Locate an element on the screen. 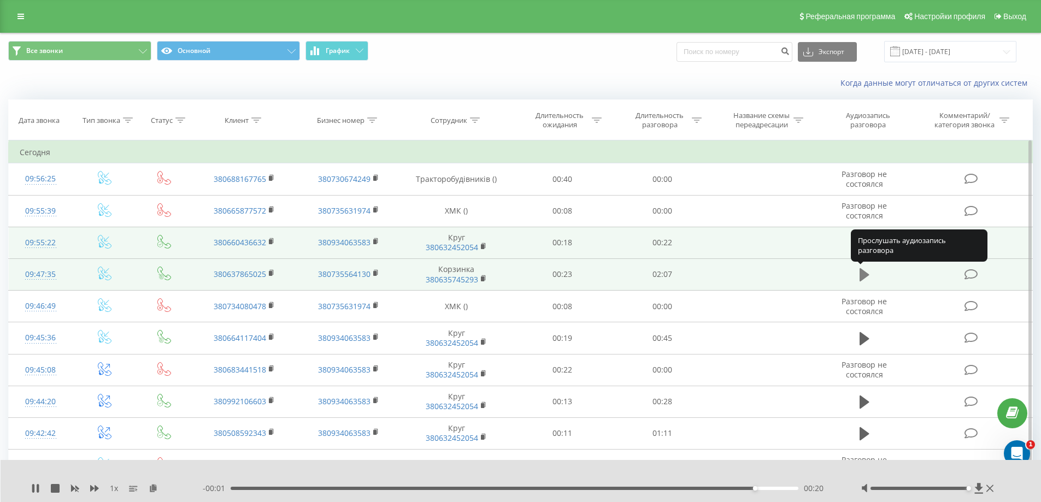  div: 09:47:35 is located at coordinates (40, 274).